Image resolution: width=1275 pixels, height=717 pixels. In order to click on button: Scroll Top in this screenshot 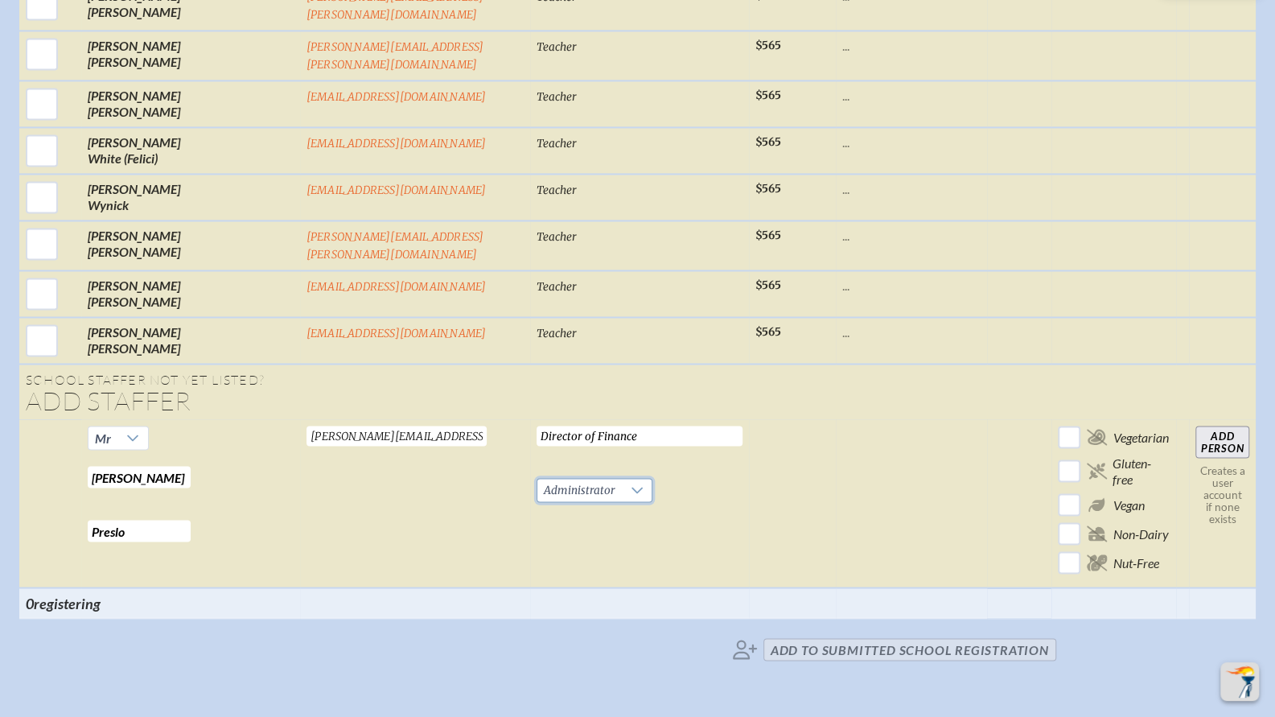, I will do `click(1239, 681)`.